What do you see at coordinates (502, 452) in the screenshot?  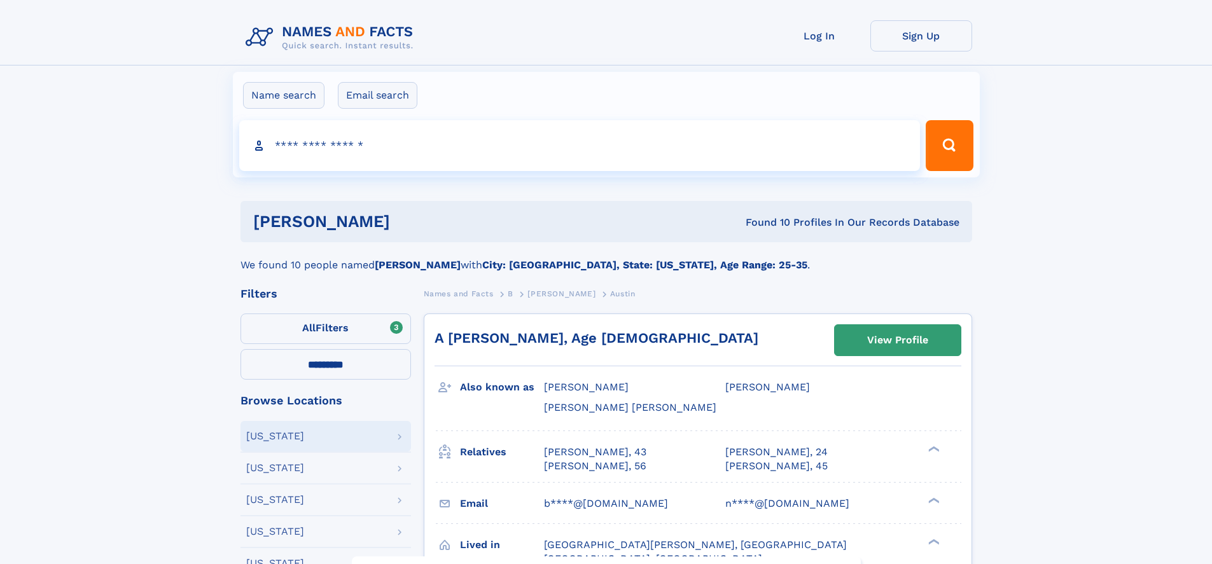 I see `h3: Relatives` at bounding box center [502, 452].